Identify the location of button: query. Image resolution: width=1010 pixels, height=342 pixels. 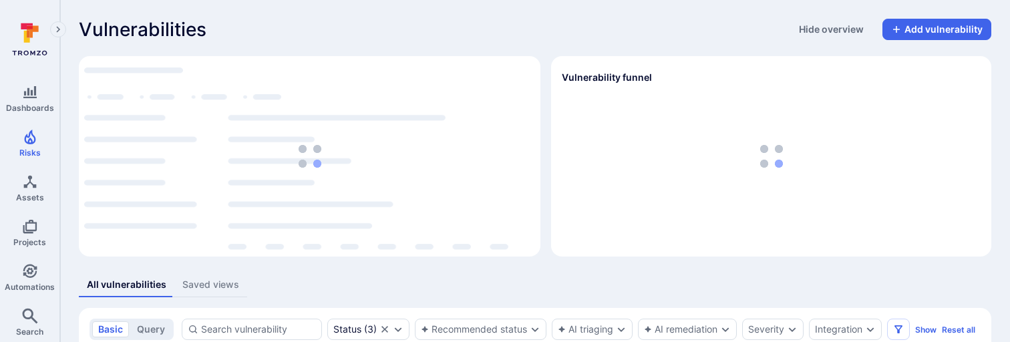
(151, 329).